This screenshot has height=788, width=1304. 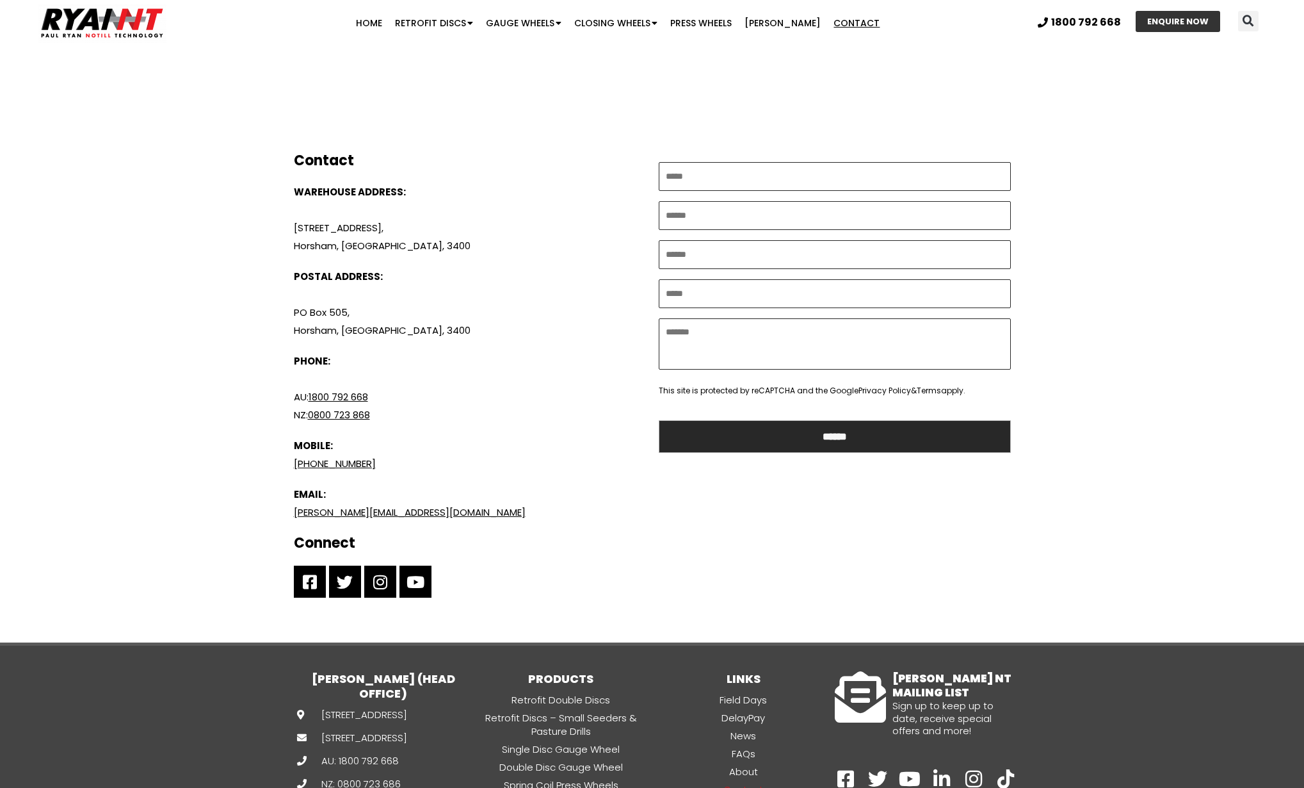 What do you see at coordinates (359, 760) in the screenshot?
I see `span: AU: 1800 792 668` at bounding box center [359, 760].